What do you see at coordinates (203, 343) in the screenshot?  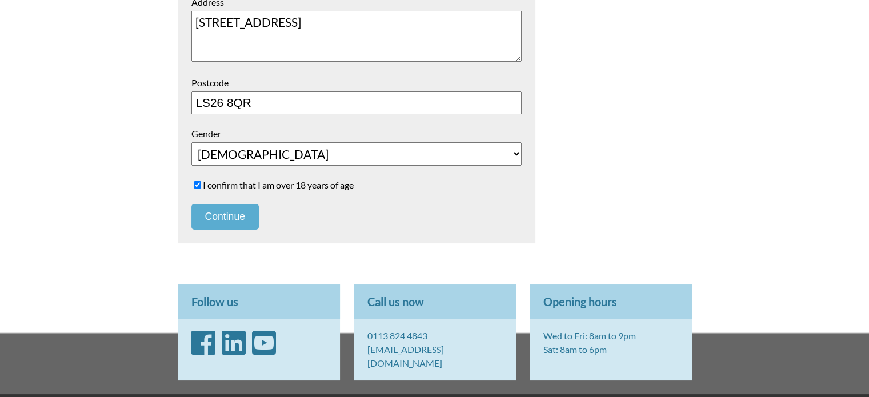 I see `i: Facebook` at bounding box center [203, 343].